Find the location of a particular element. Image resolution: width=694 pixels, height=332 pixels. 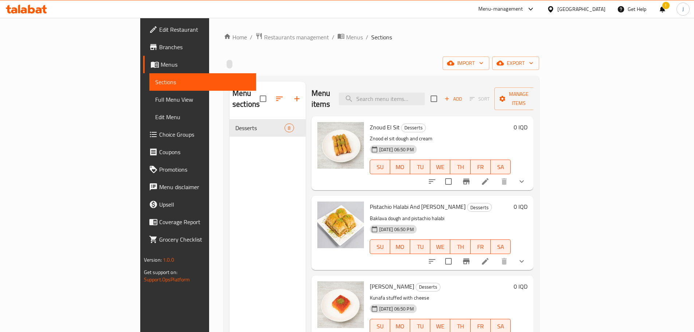

img: Cheese Kunafa is located at coordinates (341, 304).